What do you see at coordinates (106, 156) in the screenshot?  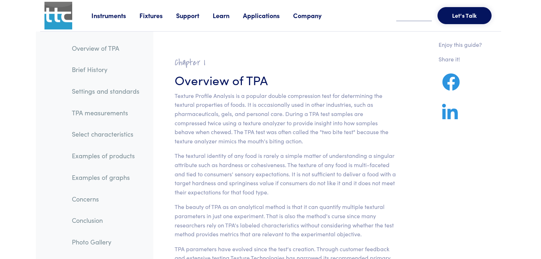 I see `a: Examples of products` at bounding box center [106, 156].